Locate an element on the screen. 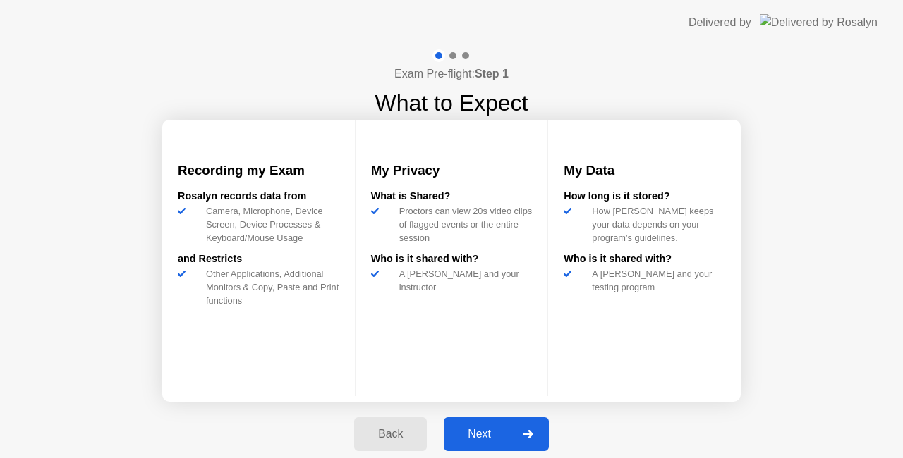 The height and width of the screenshot is (458, 903). div: Proctors can view 20s video clips of flagged events or the entire session is located at coordinates (463, 225).